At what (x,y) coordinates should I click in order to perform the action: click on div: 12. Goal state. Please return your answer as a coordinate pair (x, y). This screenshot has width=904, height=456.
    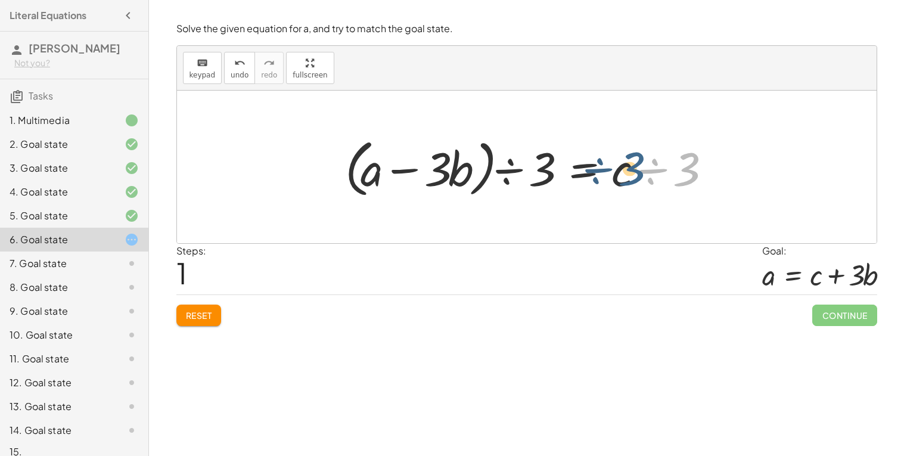
    Looking at the image, I should click on (57, 383).